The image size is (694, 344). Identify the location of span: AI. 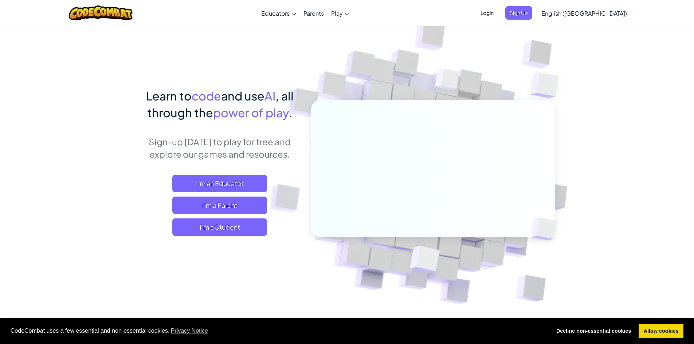
(270, 96).